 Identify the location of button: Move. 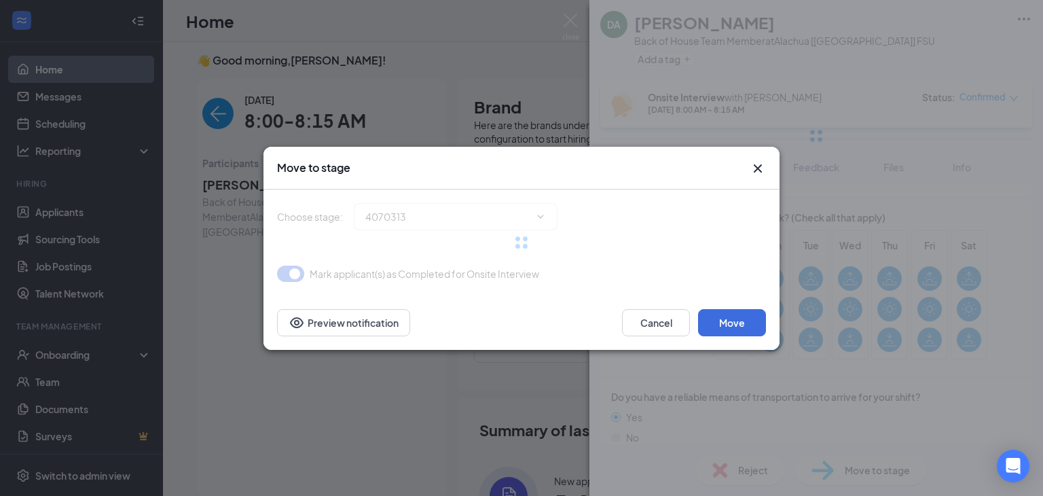
(732, 323).